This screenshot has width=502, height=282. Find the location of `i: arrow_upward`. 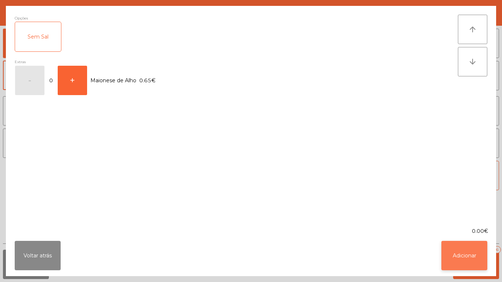

i: arrow_upward is located at coordinates (473, 29).